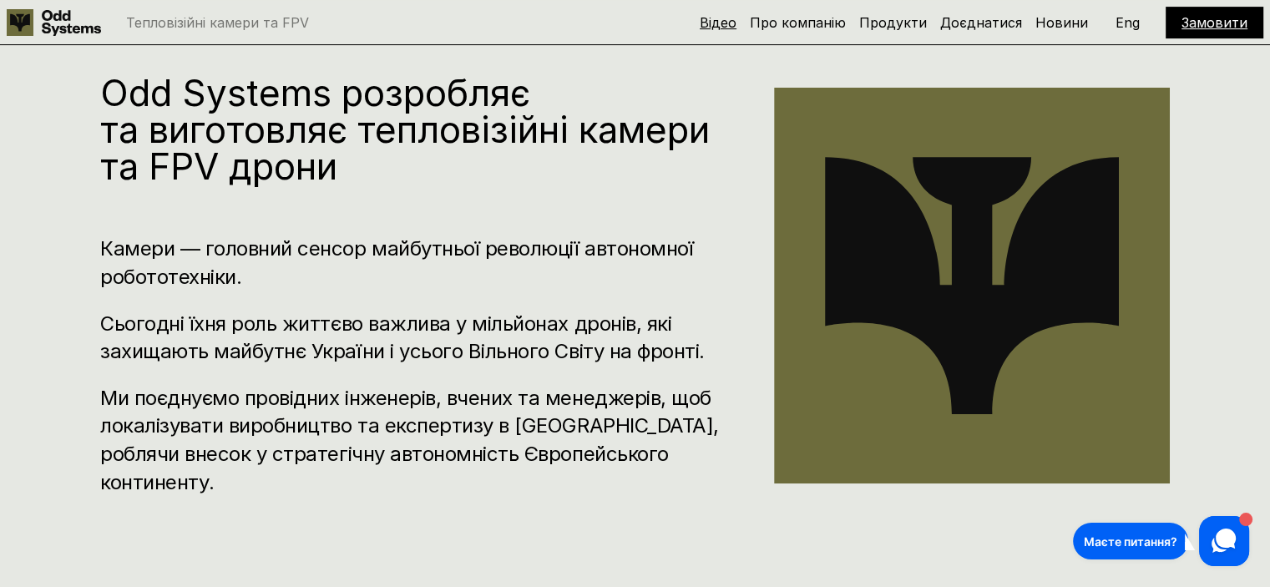 This screenshot has height=587, width=1270. What do you see at coordinates (718, 23) in the screenshot?
I see `a: Відео` at bounding box center [718, 23].